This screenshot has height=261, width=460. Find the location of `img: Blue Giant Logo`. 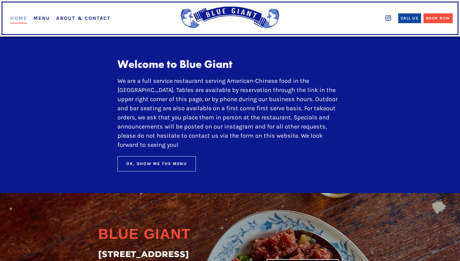

img: Blue Giant Logo is located at coordinates (230, 18).